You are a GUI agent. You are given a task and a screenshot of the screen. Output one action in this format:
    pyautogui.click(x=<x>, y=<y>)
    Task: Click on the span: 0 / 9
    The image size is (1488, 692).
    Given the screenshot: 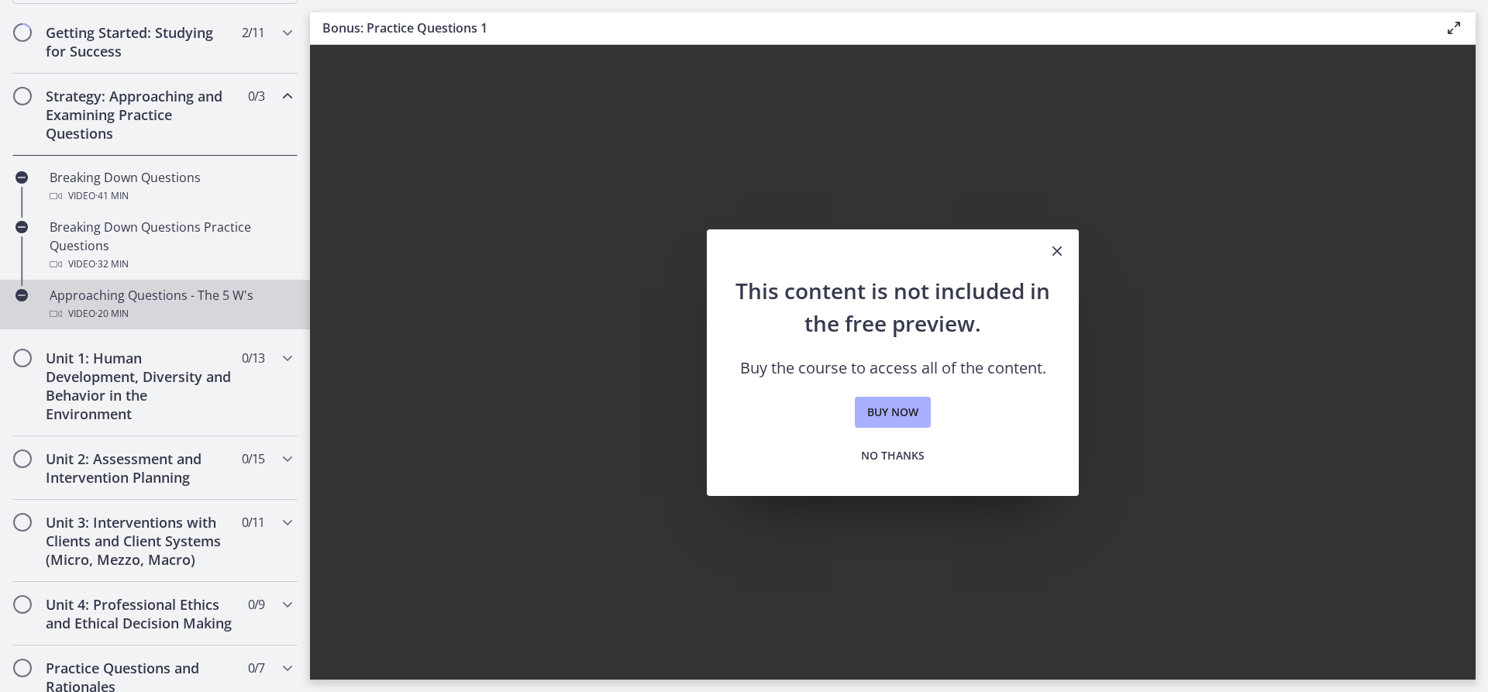 What is the action you would take?
    pyautogui.click(x=256, y=605)
    